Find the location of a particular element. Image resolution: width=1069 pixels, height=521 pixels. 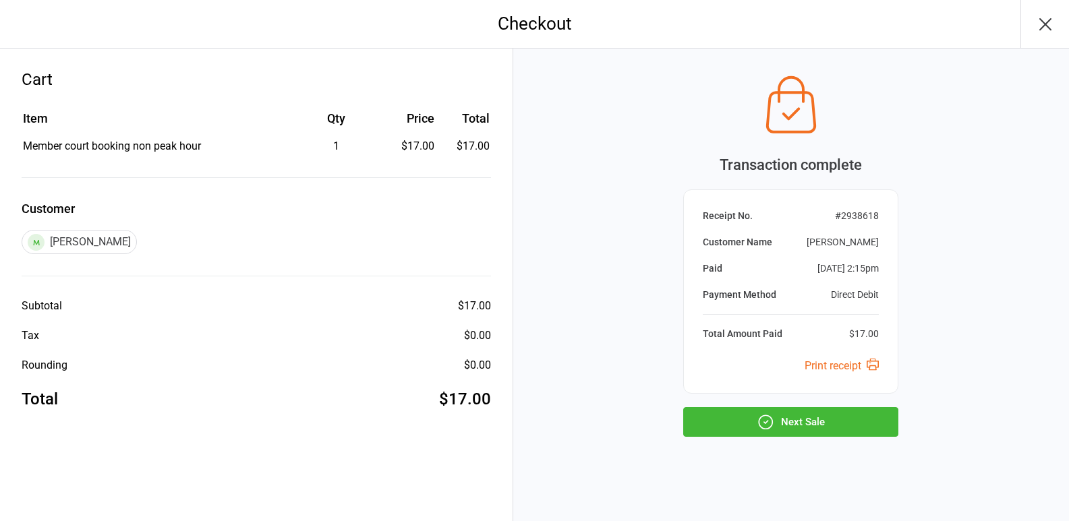

div: # 2938618 is located at coordinates (857, 216).